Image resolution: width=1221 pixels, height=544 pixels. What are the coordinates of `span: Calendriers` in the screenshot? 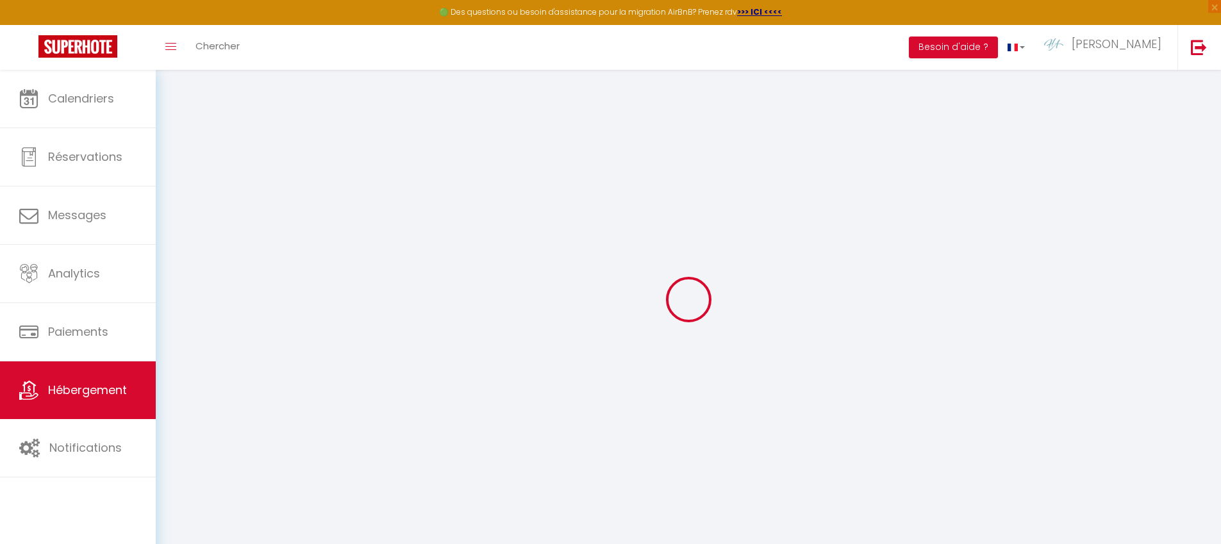 It's located at (81, 98).